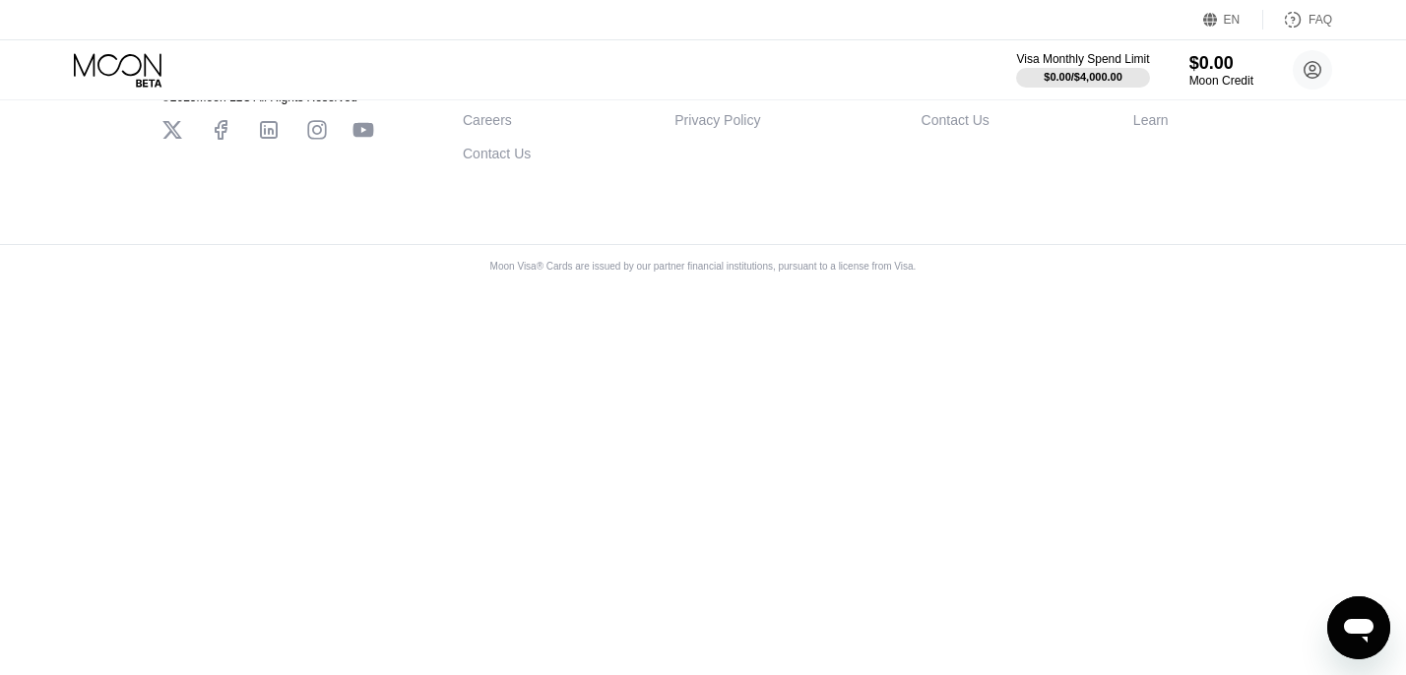 The image size is (1406, 675). Describe the element at coordinates (1082, 59) in the screenshot. I see `div: Visa Monthly Spend Limit` at that location.